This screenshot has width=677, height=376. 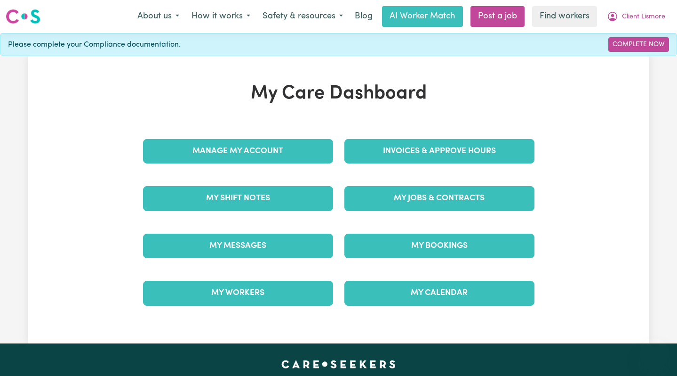 What do you see at coordinates (338, 364) in the screenshot?
I see `a: Careseekers home page` at bounding box center [338, 364].